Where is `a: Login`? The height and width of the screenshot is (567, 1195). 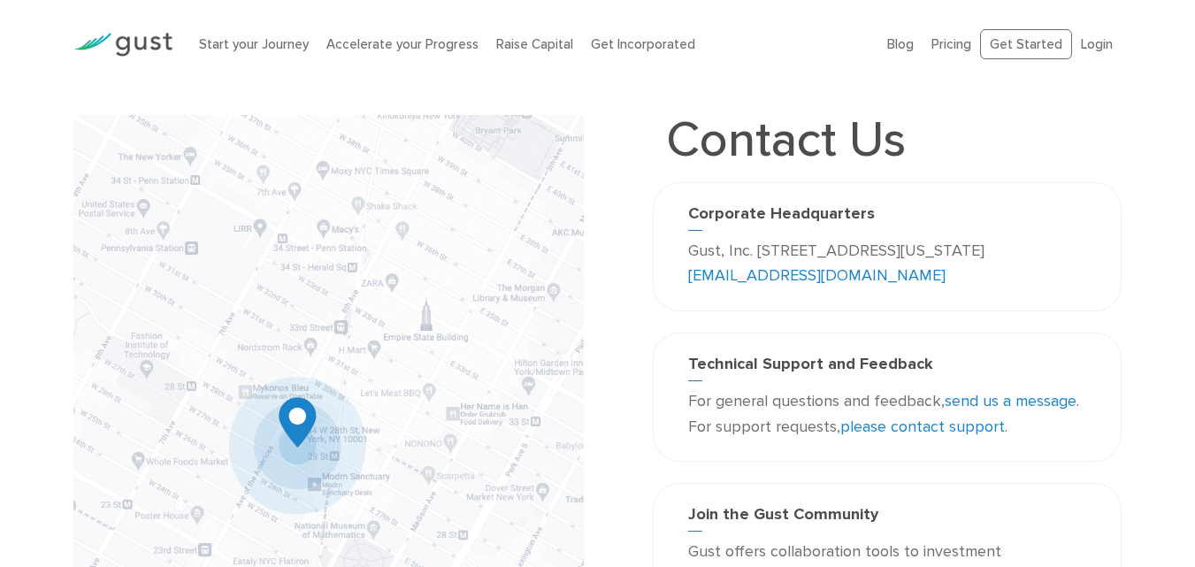
a: Login is located at coordinates (1097, 44).